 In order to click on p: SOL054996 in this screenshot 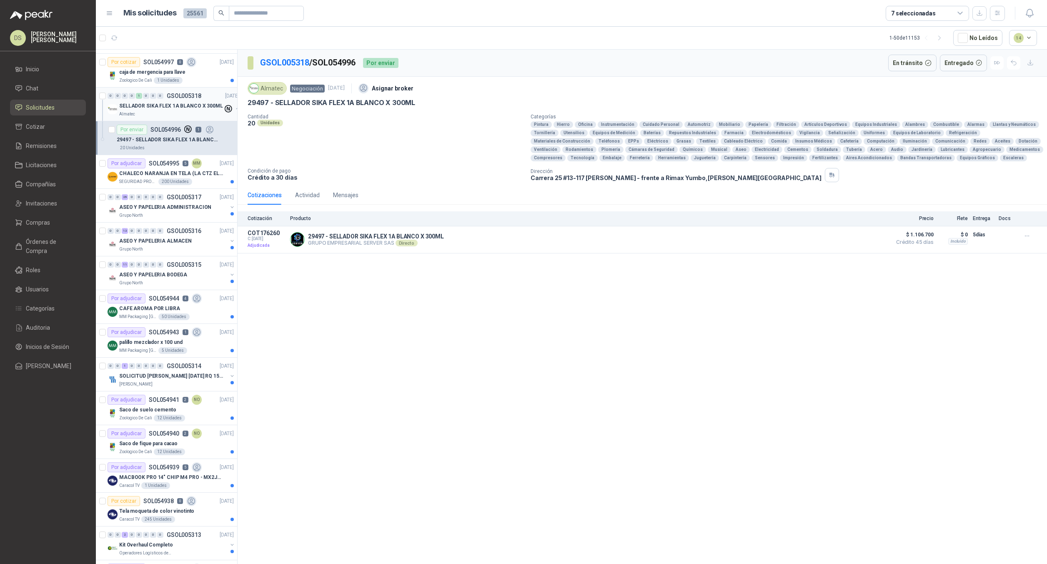, I will do `click(165, 130)`.